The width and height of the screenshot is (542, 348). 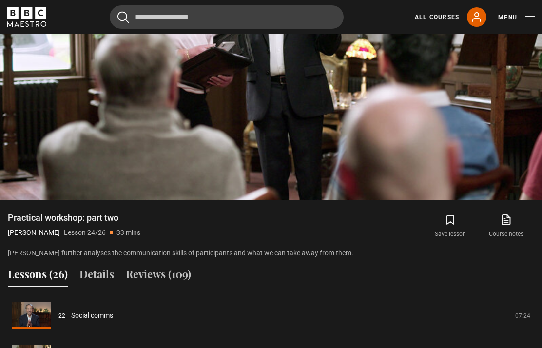 I want to click on p: 33 mins, so click(x=128, y=232).